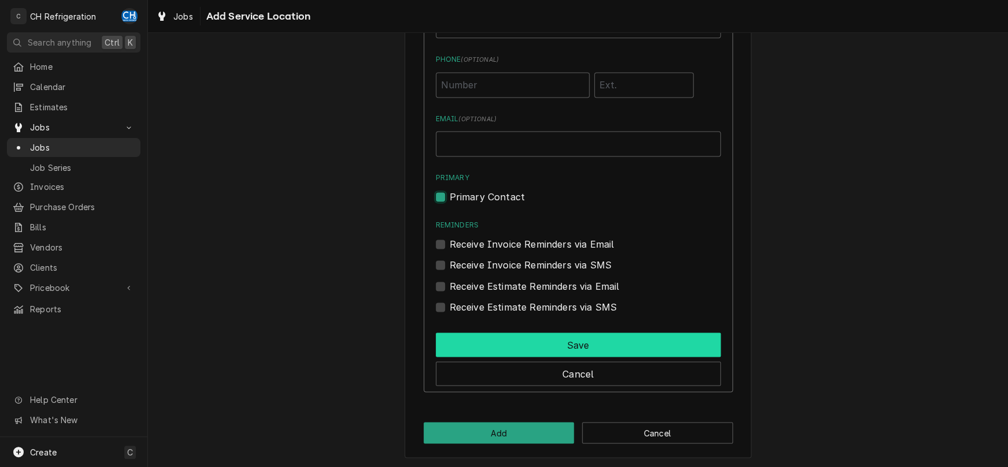 The image size is (1008, 467). Describe the element at coordinates (73, 420) in the screenshot. I see `a: Go to What's New` at that location.